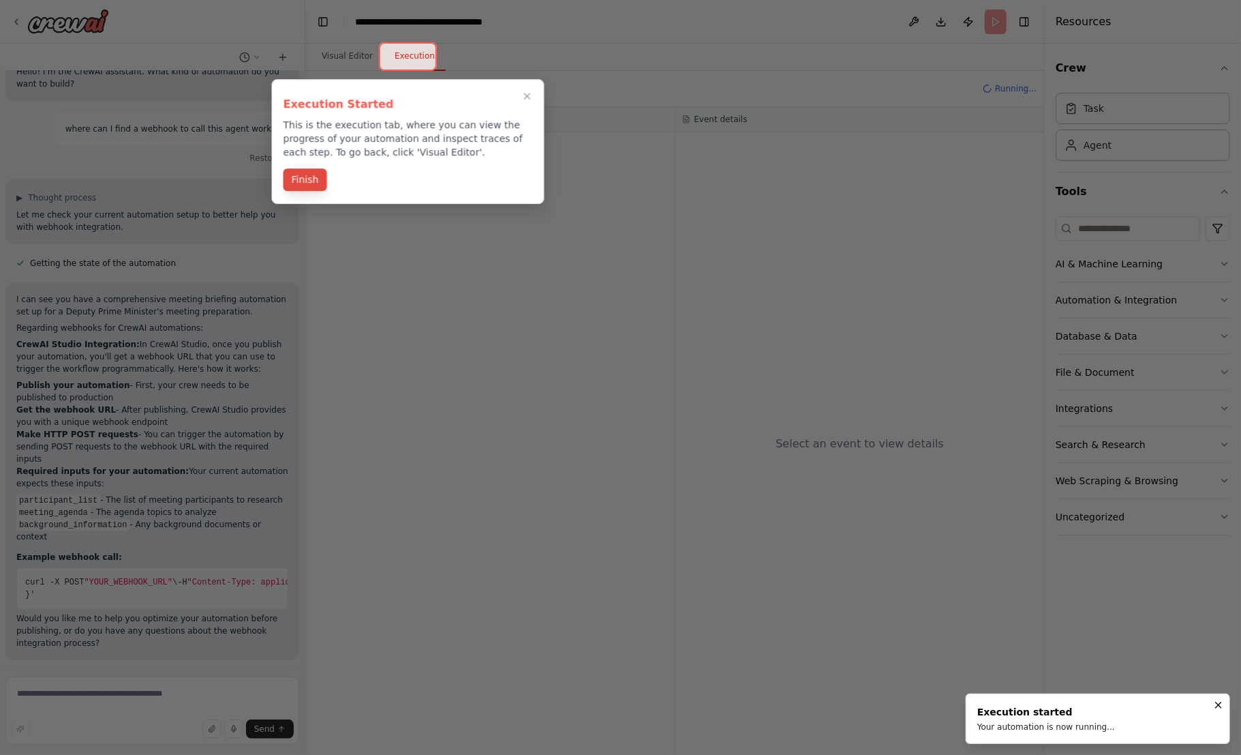  I want to click on button: Close walkthrough, so click(528, 96).